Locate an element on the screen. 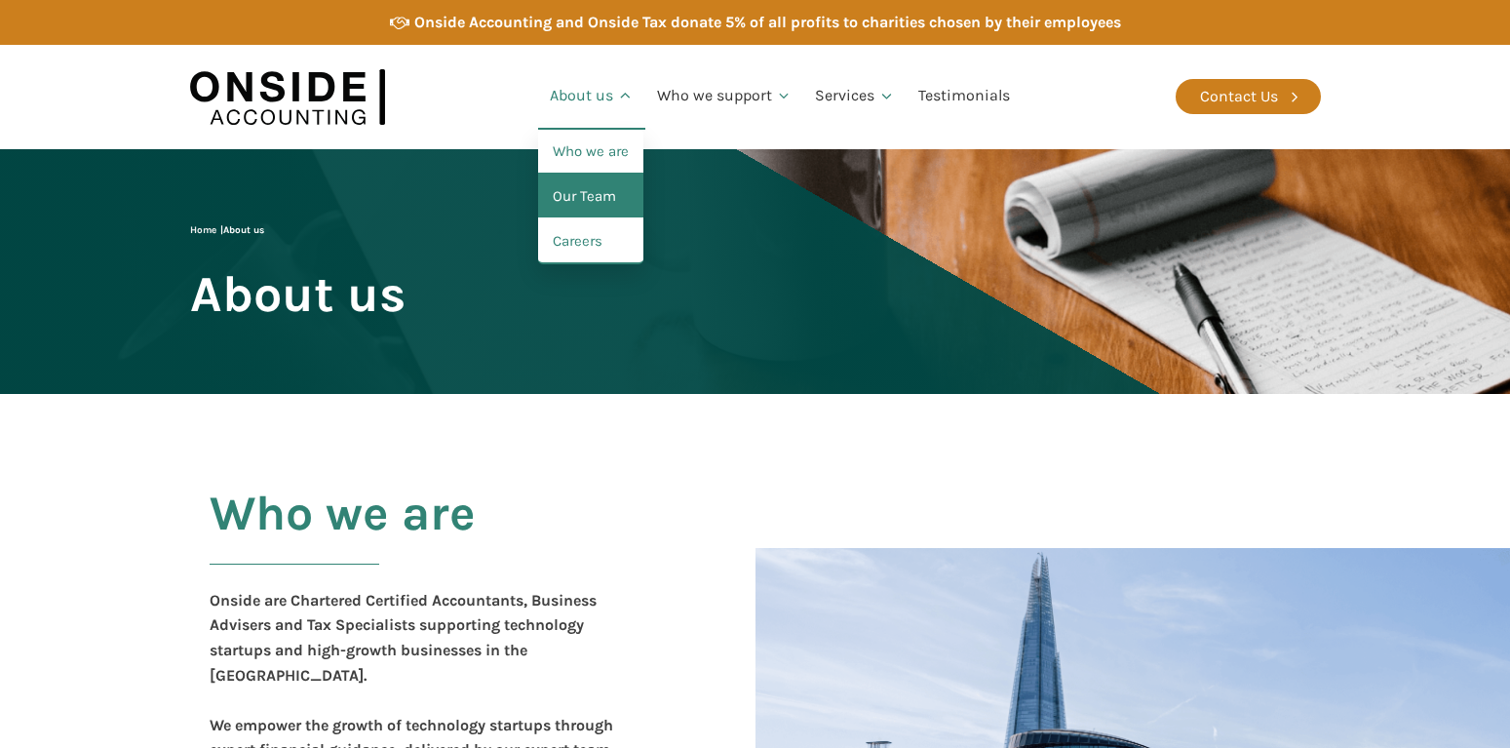  a: Home is located at coordinates (203, 230).